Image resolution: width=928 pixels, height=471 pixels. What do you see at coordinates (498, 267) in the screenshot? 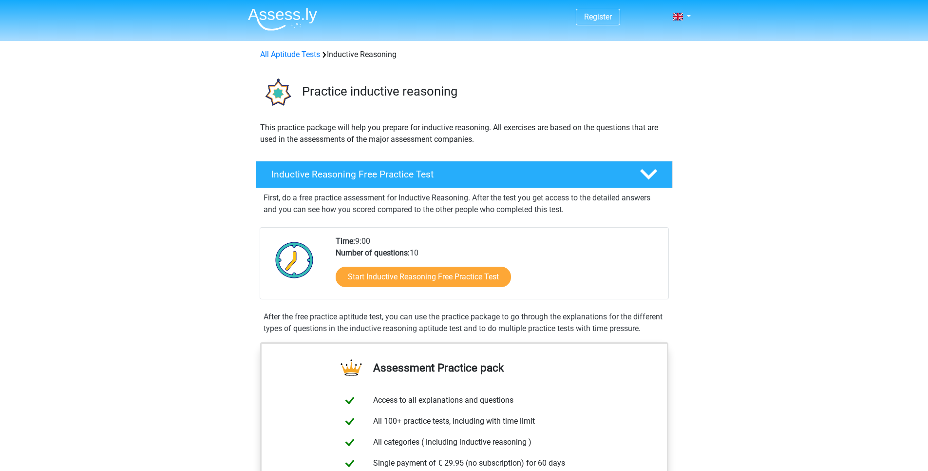
I see `div: 9:00 10` at bounding box center [498, 267].